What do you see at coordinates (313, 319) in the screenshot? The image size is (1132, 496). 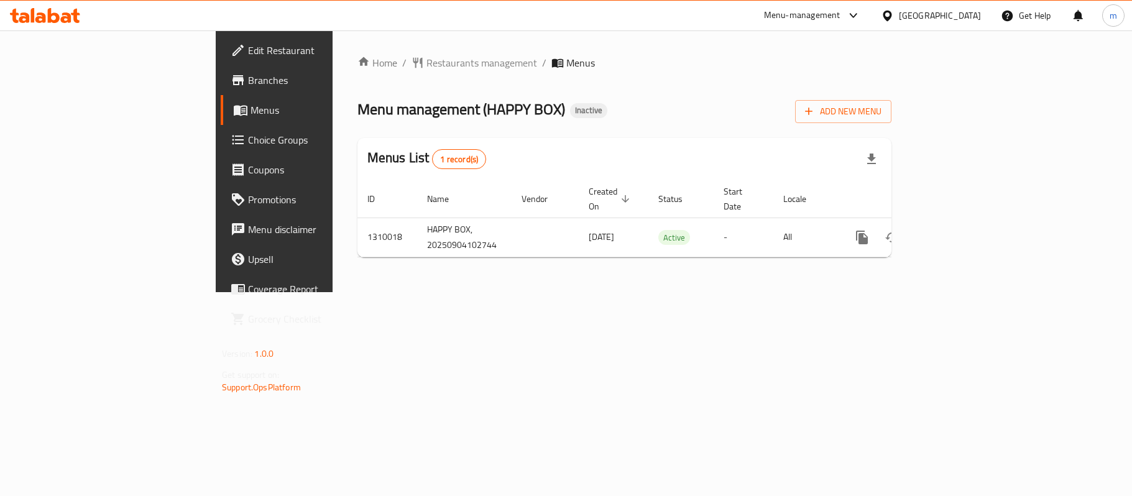 I see `a: Grocery Checklist` at bounding box center [313, 319].